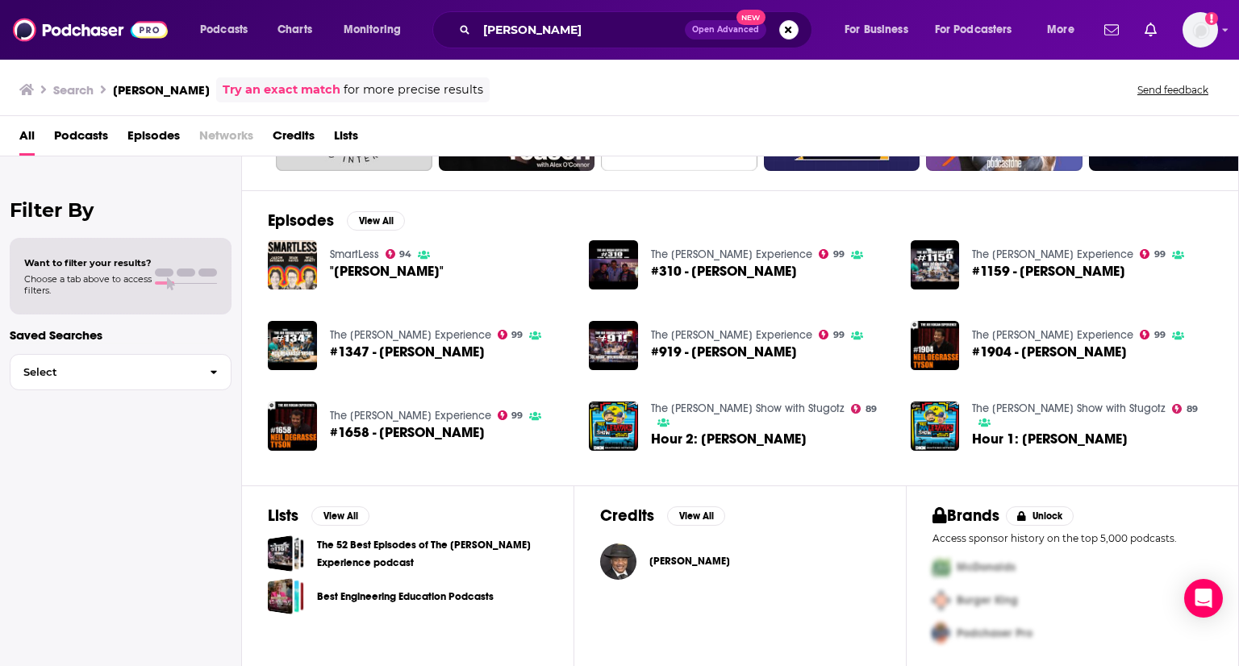 This screenshot has height=666, width=1239. I want to click on button: Neil deGrasse TysonNeil deGrasse Tyson, so click(740, 561).